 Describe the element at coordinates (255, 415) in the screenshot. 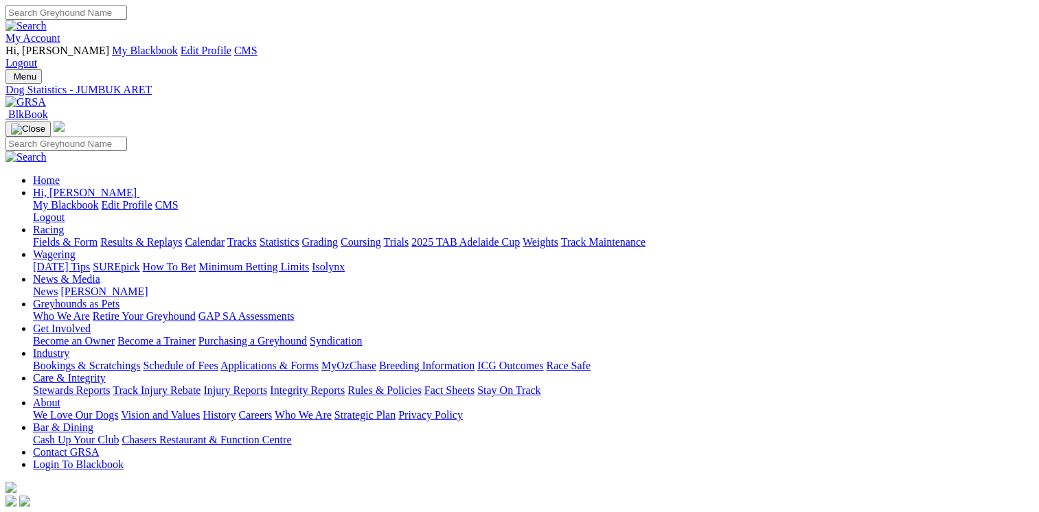

I see `a: Careers` at that location.